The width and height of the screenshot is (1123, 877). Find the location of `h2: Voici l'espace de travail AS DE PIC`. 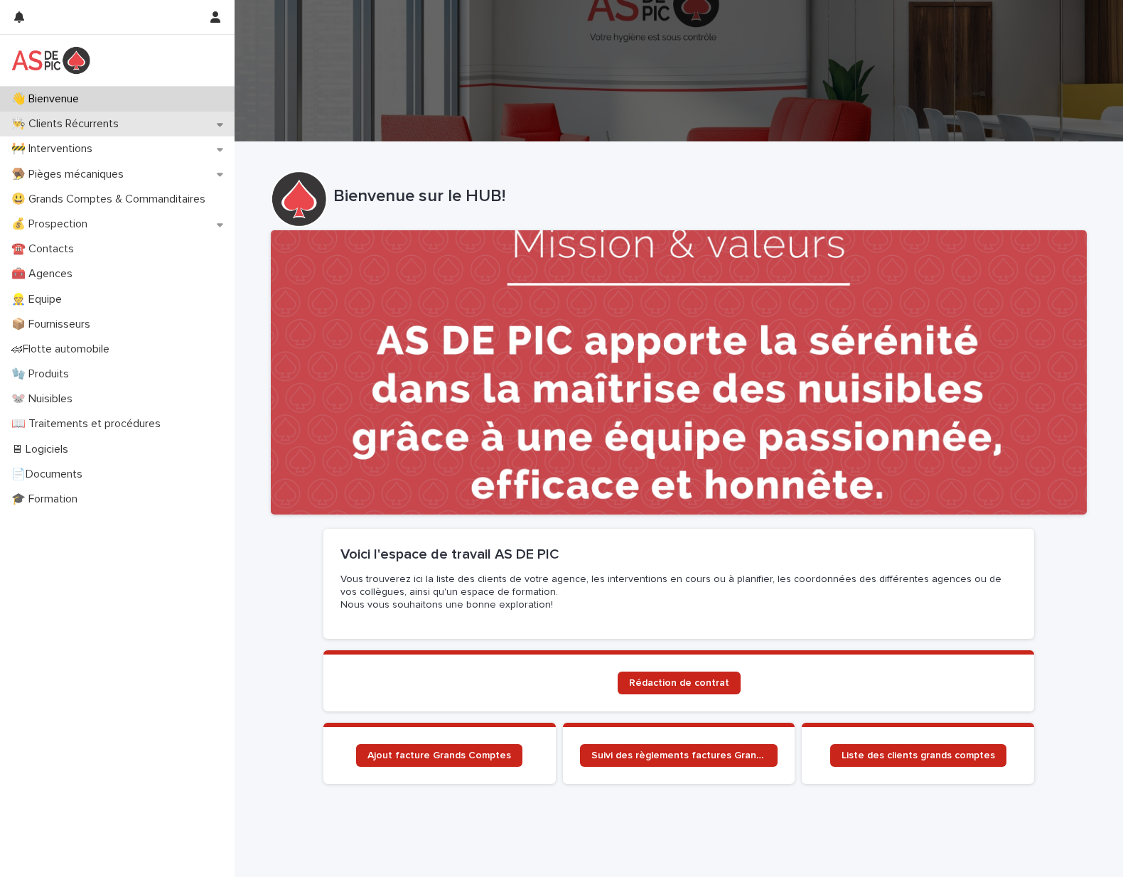

h2: Voici l'espace de travail AS DE PIC is located at coordinates (679, 554).